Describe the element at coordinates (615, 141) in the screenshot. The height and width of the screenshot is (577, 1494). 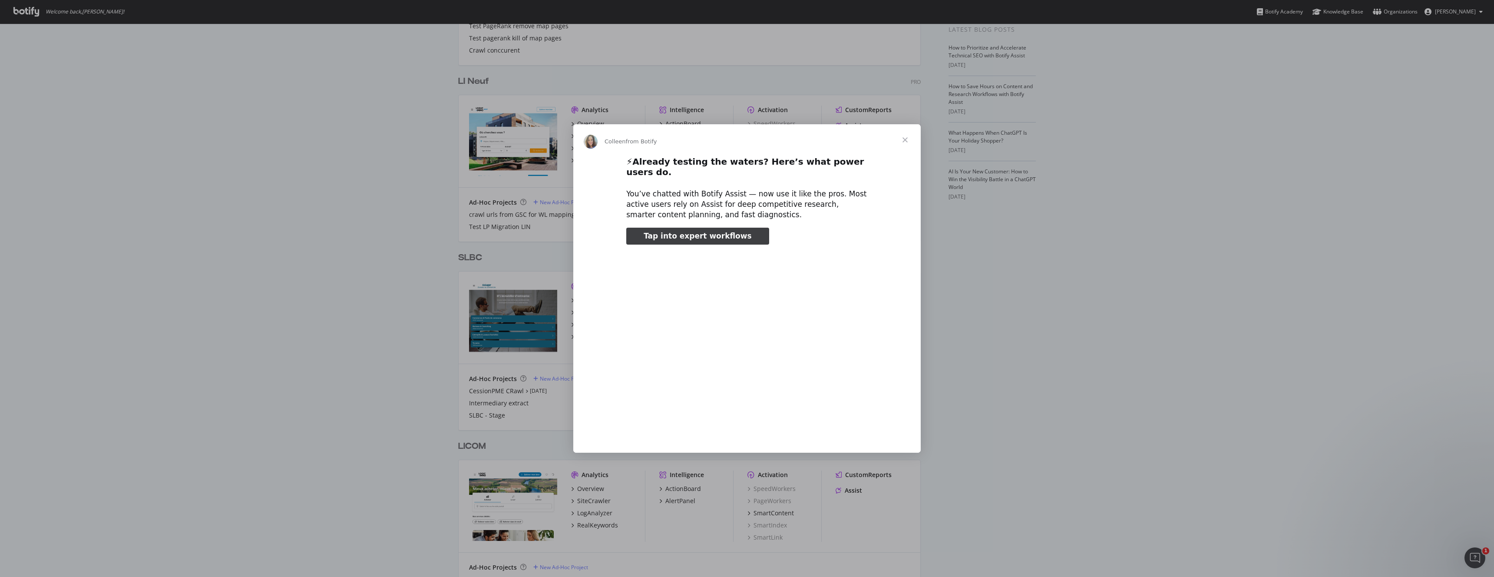
I see `span: Colleen` at that location.